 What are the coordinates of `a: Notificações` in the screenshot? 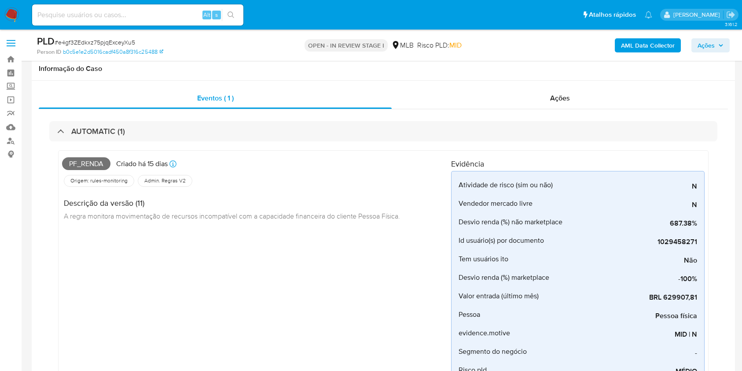 It's located at (649, 15).